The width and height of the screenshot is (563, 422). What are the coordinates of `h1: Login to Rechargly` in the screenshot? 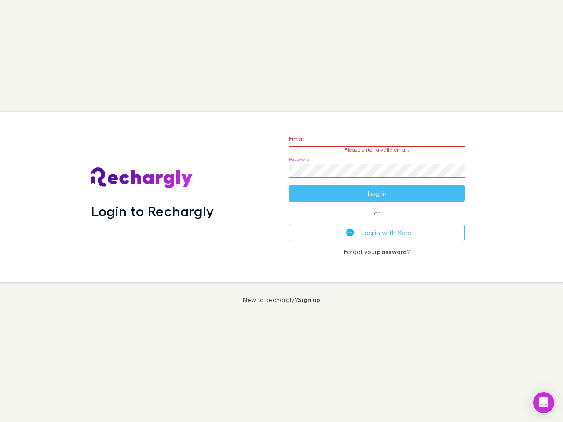 It's located at (152, 211).